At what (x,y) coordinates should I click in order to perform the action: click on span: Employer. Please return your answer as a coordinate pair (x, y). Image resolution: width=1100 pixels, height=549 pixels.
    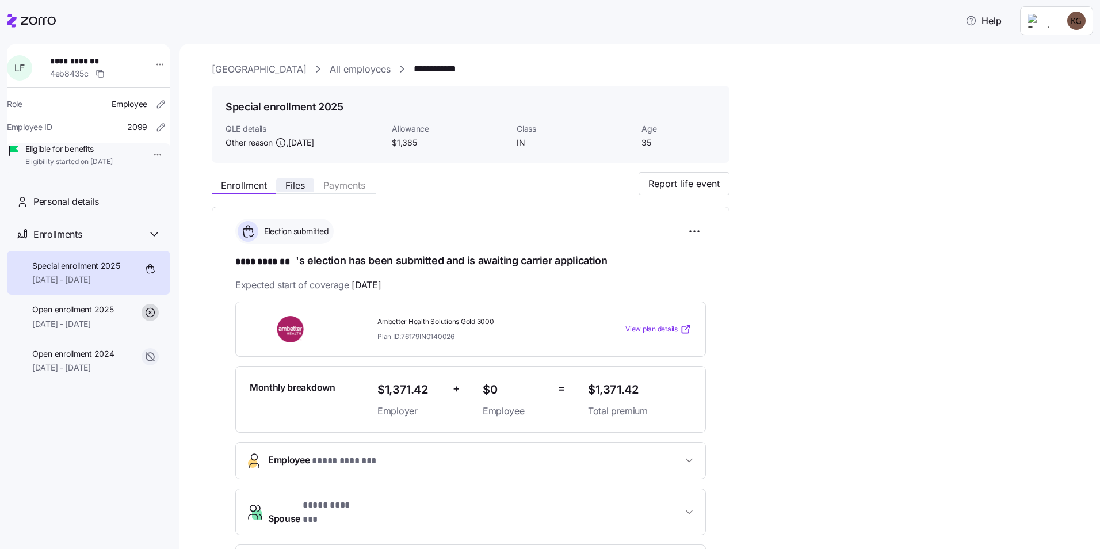
    Looking at the image, I should click on (410, 411).